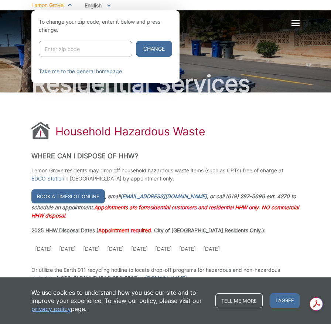  I want to click on a: Take me to the general homepage, so click(80, 71).